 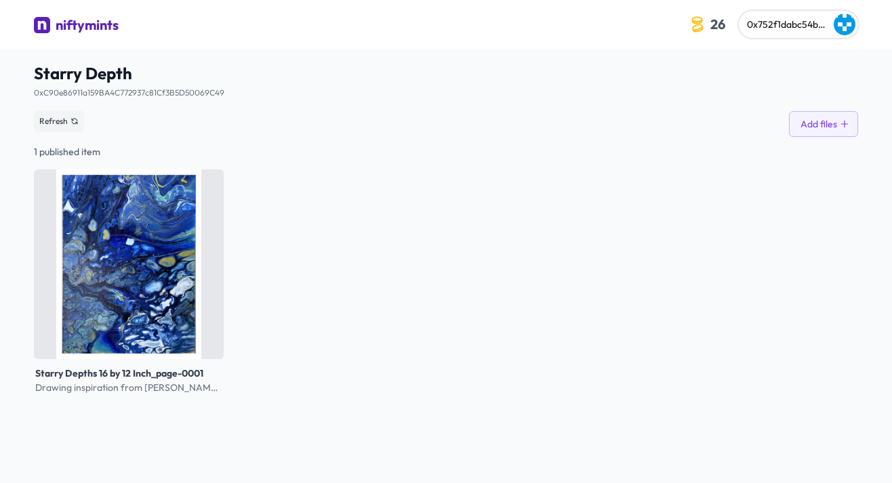 I want to click on a: Starry Depths 16 by 12 Inch_page-0001Starry Depths 16 by 12 Inch_page-0001Drawing inspiration fro..., so click(x=129, y=282).